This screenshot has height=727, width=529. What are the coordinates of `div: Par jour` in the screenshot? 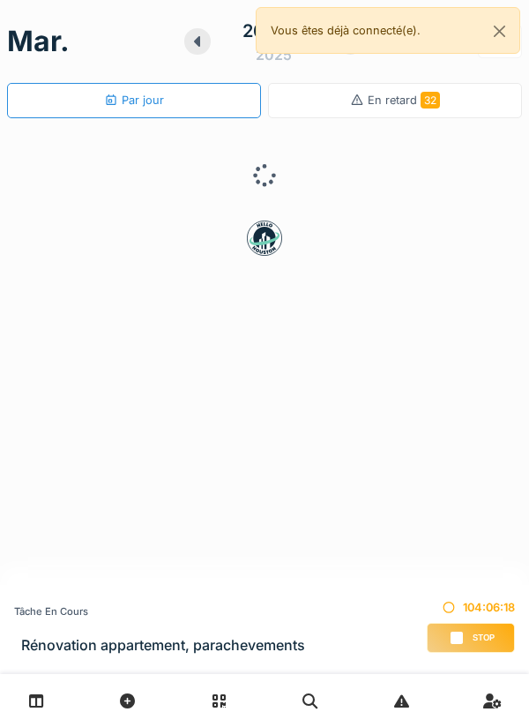 It's located at (134, 100).